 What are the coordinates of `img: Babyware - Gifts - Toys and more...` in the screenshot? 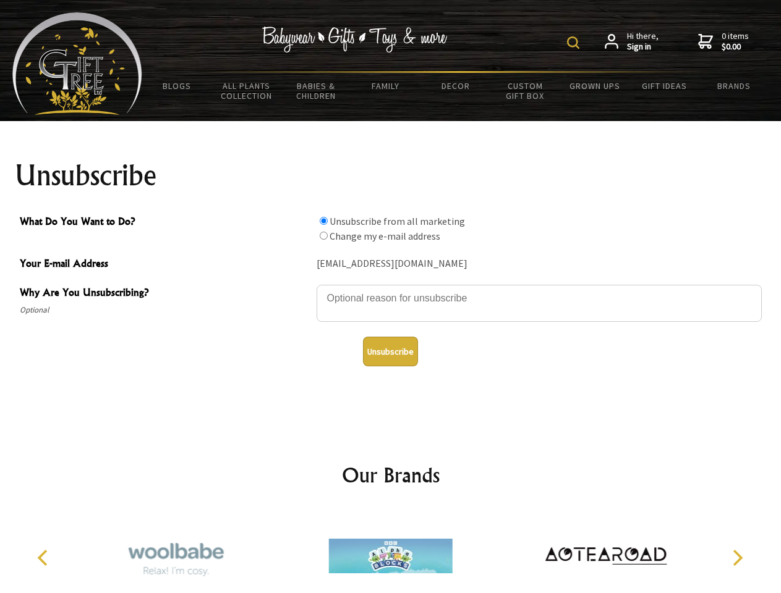 It's located at (77, 64).